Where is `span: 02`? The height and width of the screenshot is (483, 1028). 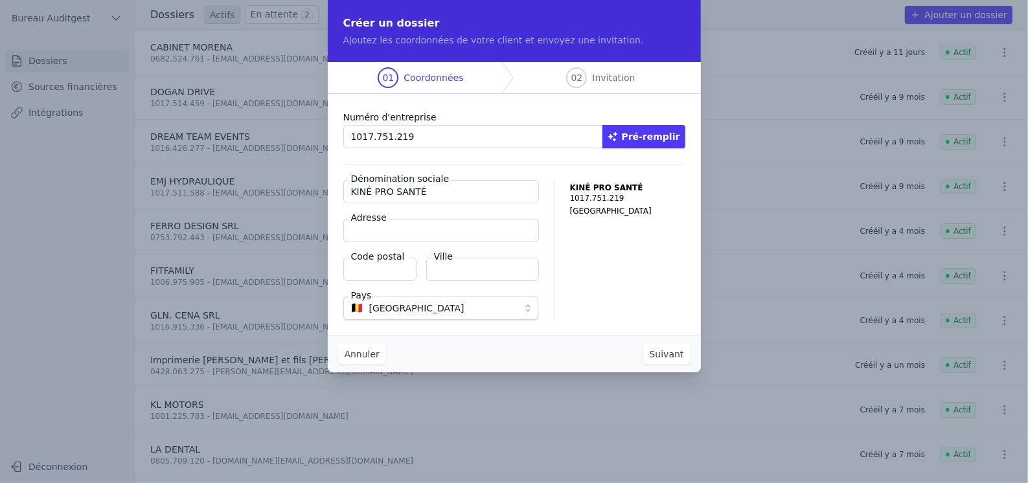 span: 02 is located at coordinates (577, 78).